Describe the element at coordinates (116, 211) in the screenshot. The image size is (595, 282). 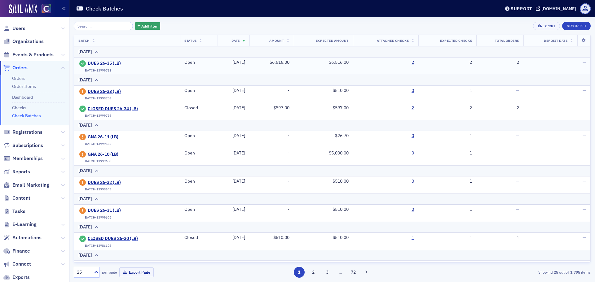
I see `span: DUES 26-31 (LB)` at that location.